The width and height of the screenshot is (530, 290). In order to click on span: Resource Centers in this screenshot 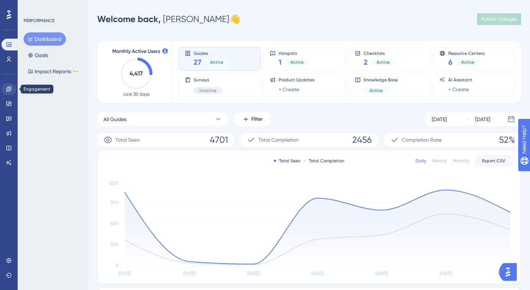, I will do `click(466, 53)`.